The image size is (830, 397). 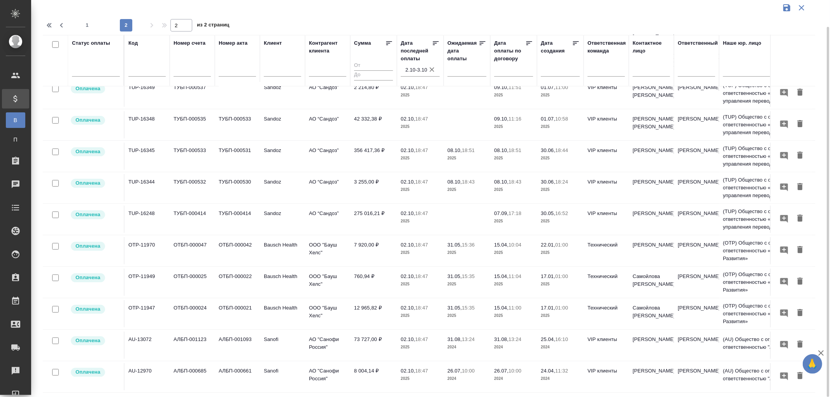 I want to click on td: ТУБП-000535, so click(x=237, y=93).